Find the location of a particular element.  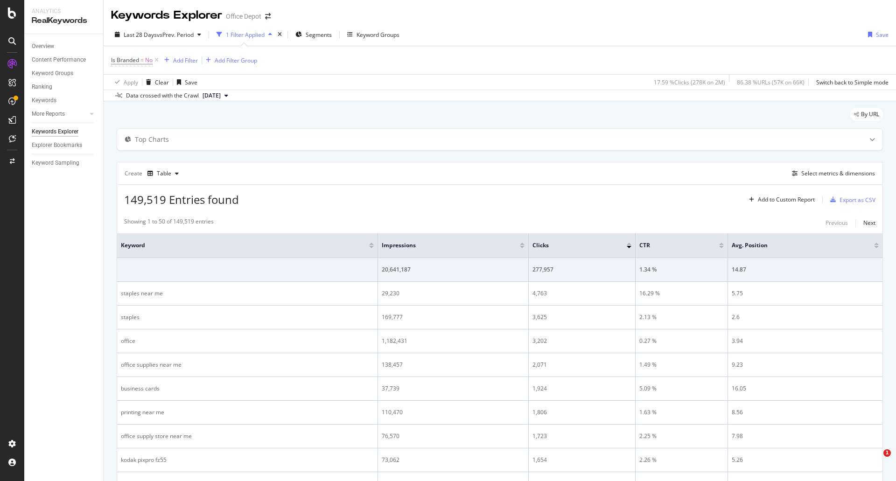

div: 3,625 is located at coordinates (582, 317).